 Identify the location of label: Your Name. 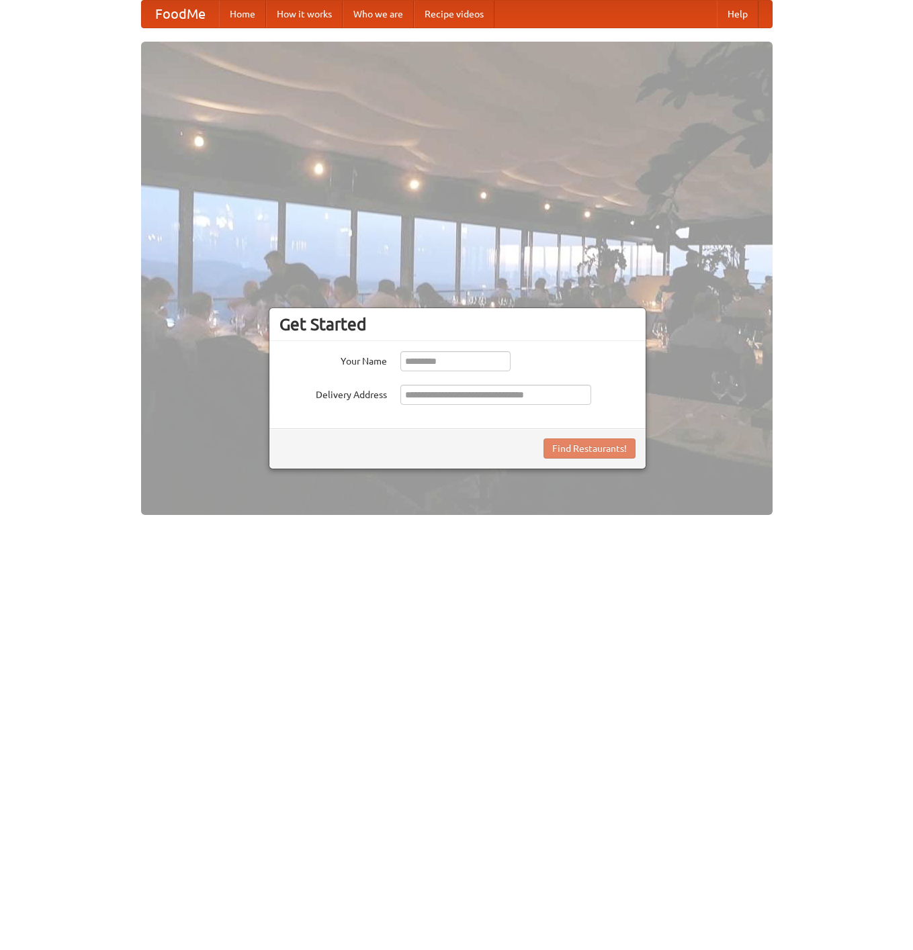
(333, 359).